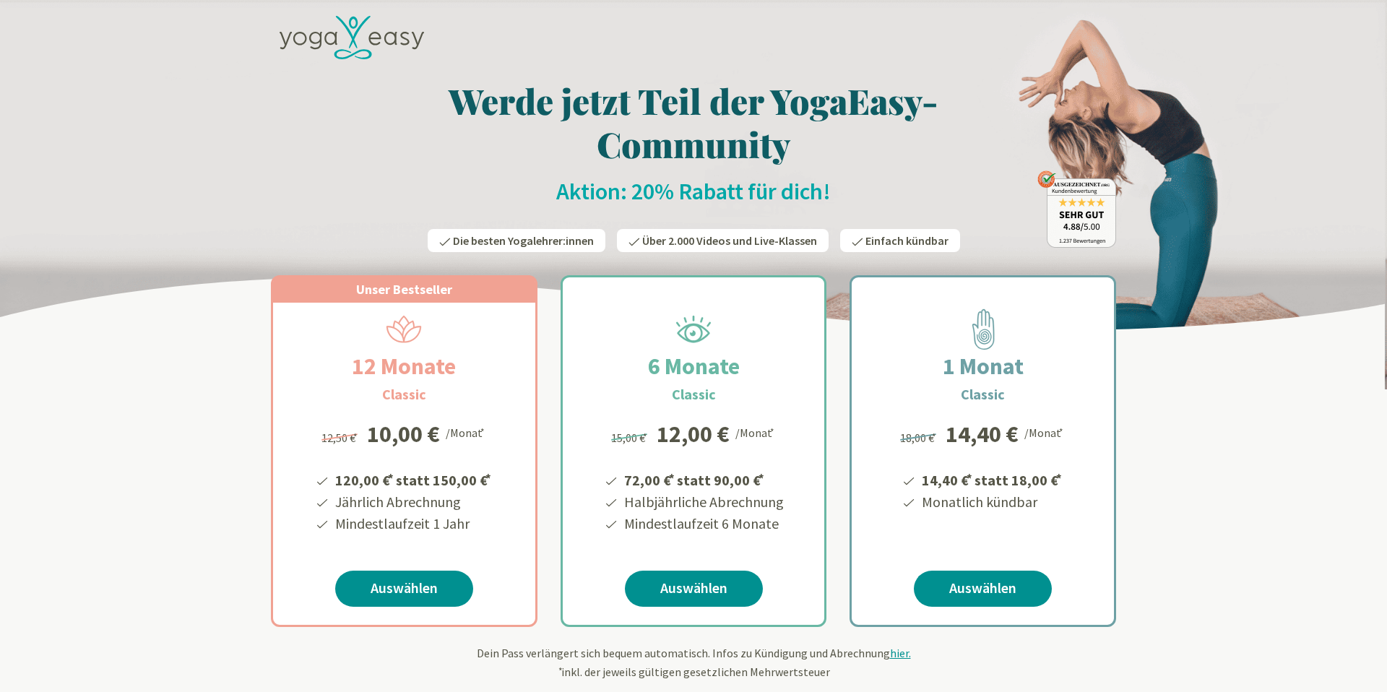  I want to click on span: Einfach kündbar, so click(907, 241).